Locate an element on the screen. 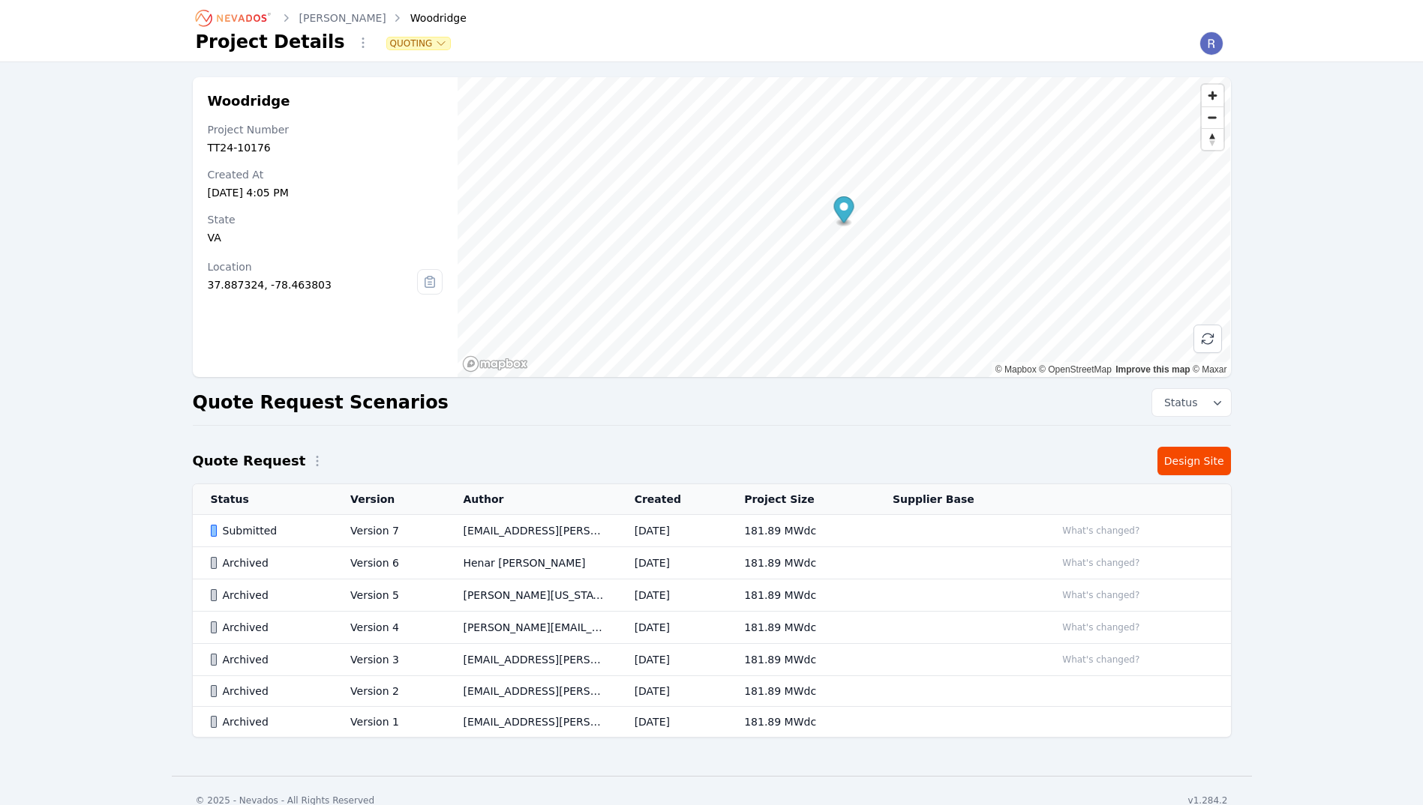  td: Version 2 is located at coordinates (388, 691).